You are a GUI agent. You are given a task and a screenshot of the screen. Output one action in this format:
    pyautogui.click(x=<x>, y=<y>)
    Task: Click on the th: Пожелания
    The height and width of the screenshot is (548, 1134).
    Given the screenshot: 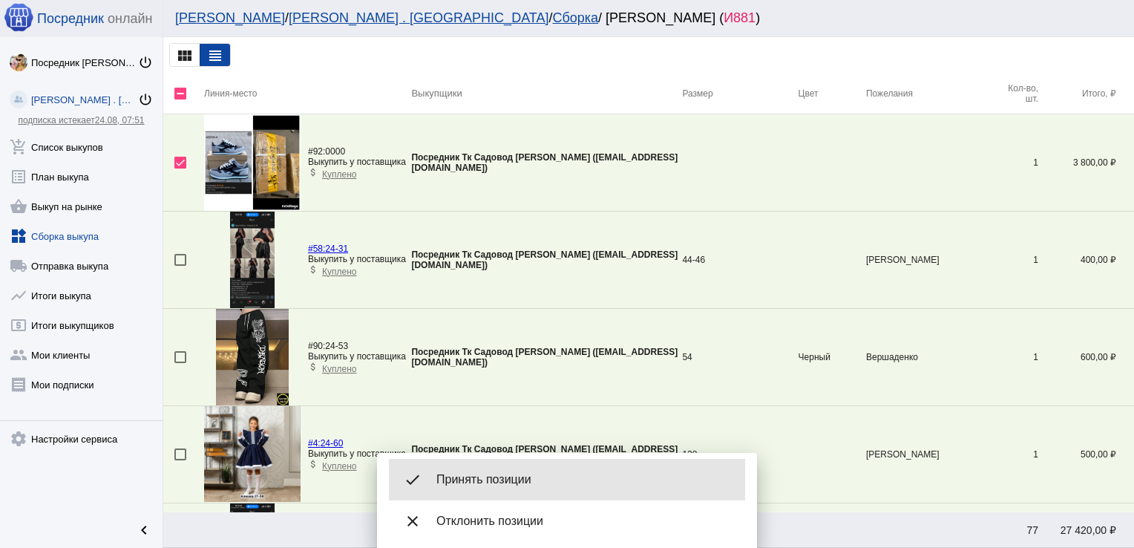 What is the action you would take?
    pyautogui.click(x=930, y=93)
    